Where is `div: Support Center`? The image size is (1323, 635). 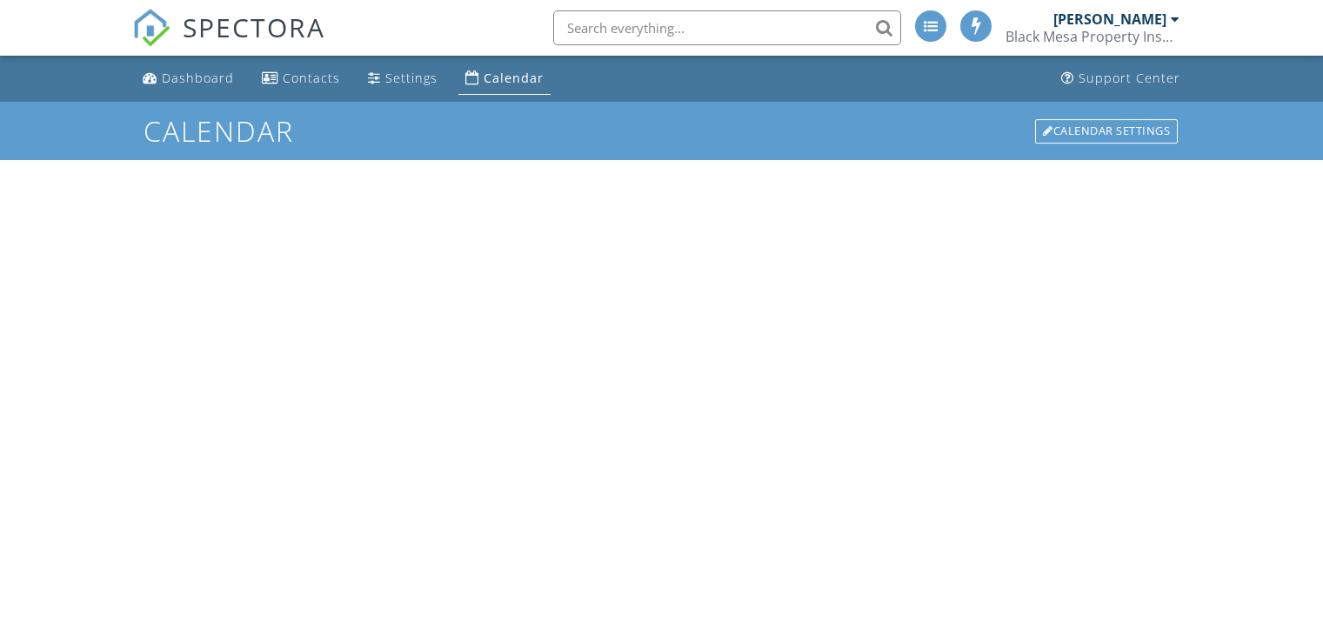
div: Support Center is located at coordinates (1129, 77).